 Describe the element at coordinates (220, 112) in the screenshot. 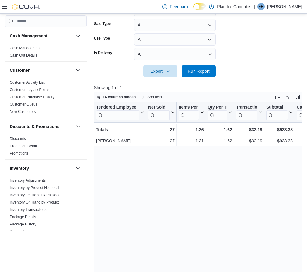

I see `button: Qty Per Transaction` at that location.